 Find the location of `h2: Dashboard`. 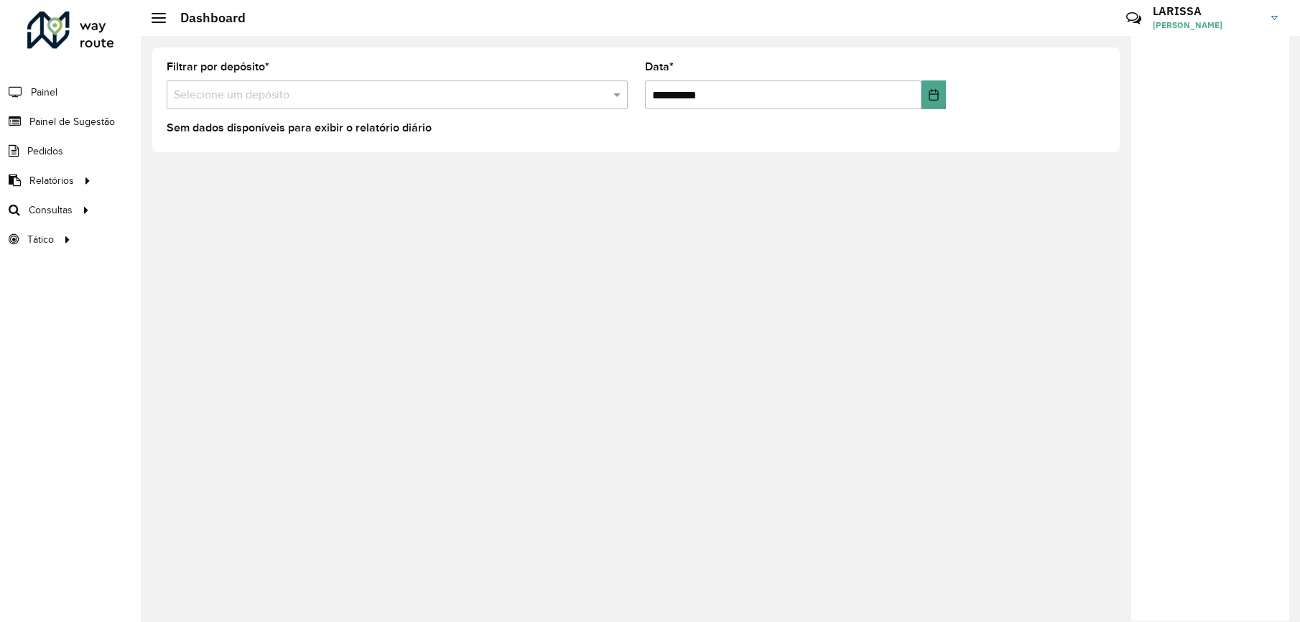

h2: Dashboard is located at coordinates (205, 18).